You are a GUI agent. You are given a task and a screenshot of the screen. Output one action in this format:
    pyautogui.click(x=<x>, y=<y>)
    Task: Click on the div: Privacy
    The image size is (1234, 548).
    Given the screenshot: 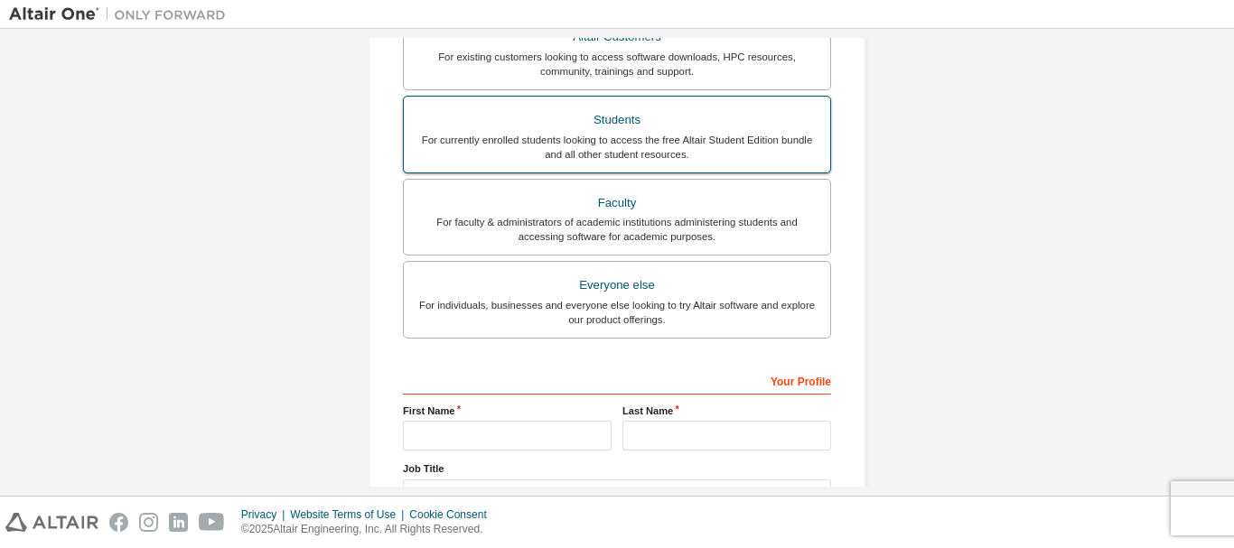 What is the action you would take?
    pyautogui.click(x=265, y=515)
    